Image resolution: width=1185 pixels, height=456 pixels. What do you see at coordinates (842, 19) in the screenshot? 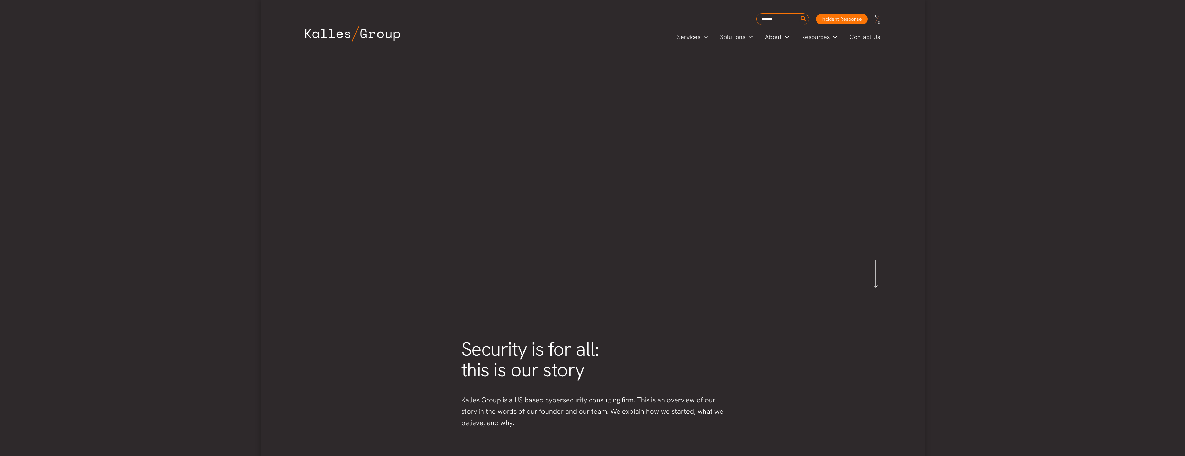
I see `a: Incident Response` at bounding box center [842, 19].